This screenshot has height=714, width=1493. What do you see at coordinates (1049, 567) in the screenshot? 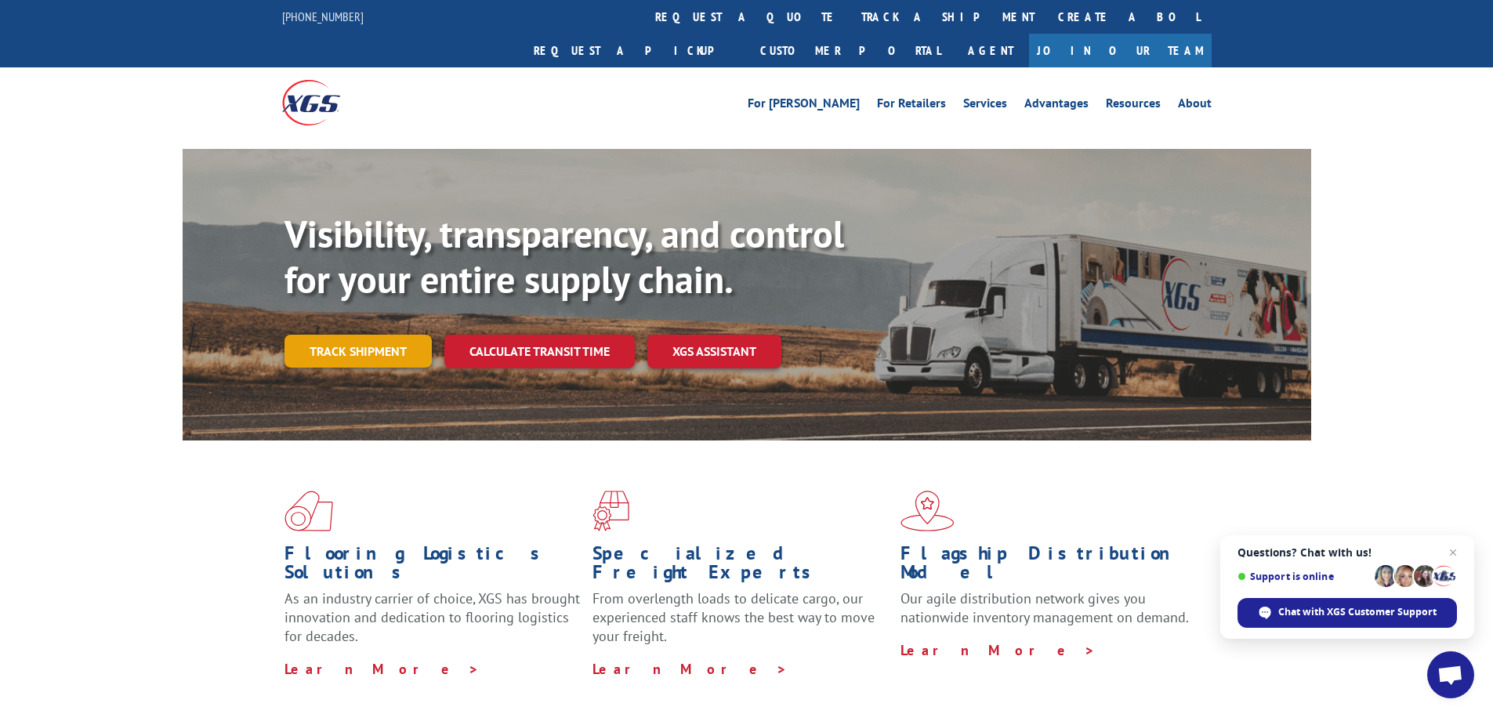
I see `h1: Flagship Distribution Model` at bounding box center [1049, 567].